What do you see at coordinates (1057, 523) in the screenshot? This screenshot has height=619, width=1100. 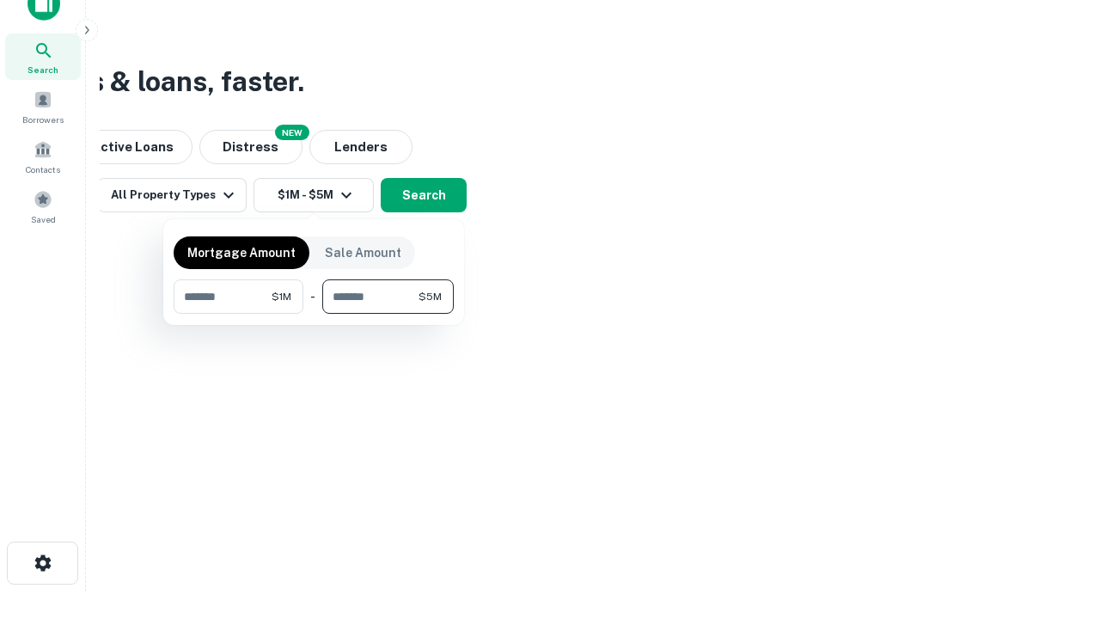 I see `div: Chat Widget` at bounding box center [1057, 523].